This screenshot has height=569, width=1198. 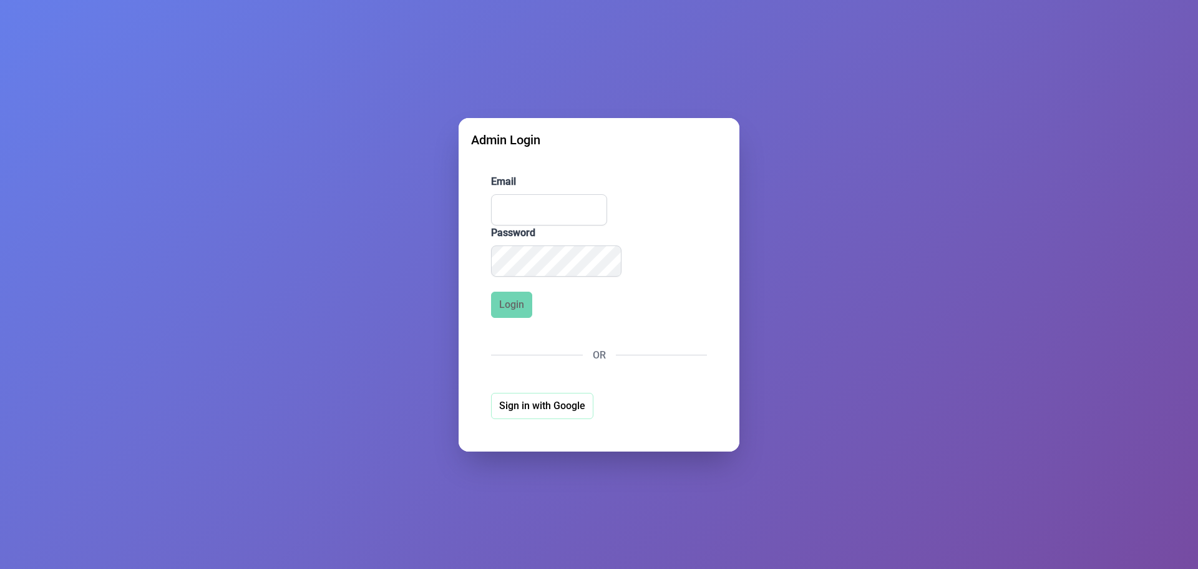 What do you see at coordinates (512, 305) in the screenshot?
I see `span: Login` at bounding box center [512, 305].